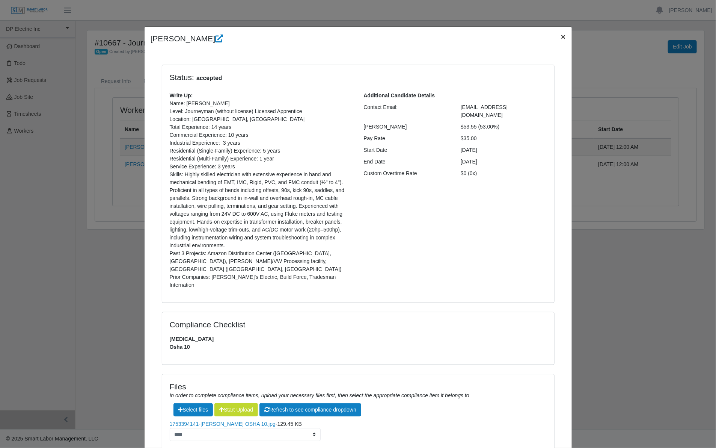 The height and width of the screenshot is (448, 716). I want to click on button: Start Upload, so click(236, 409).